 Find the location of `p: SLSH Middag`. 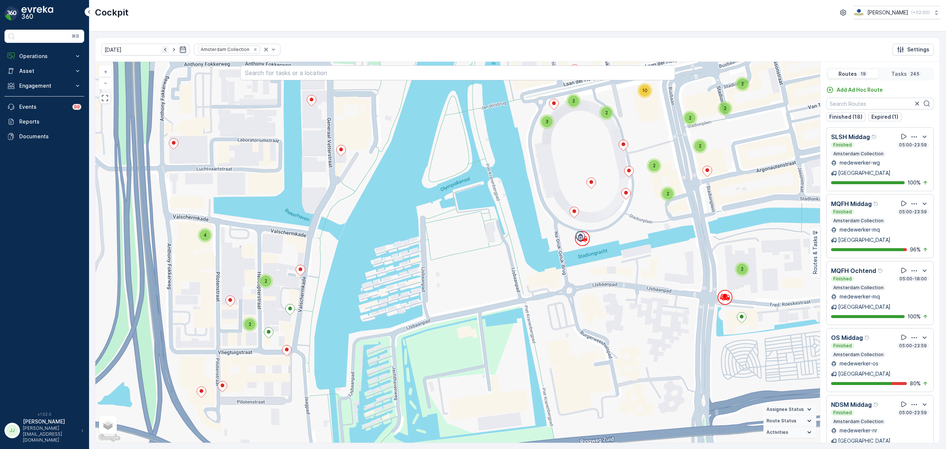

p: SLSH Middag is located at coordinates (851, 137).